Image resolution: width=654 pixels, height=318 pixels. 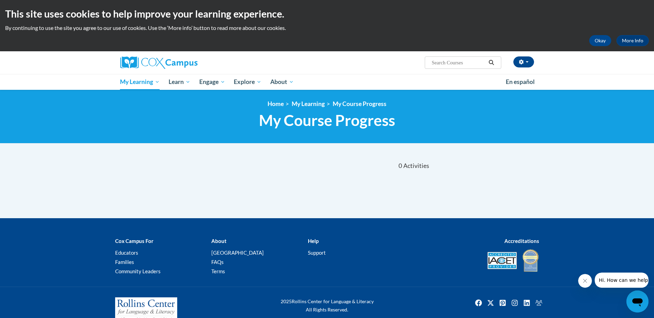 What do you see at coordinates (400, 166) in the screenshot?
I see `span: 0` at bounding box center [400, 166].